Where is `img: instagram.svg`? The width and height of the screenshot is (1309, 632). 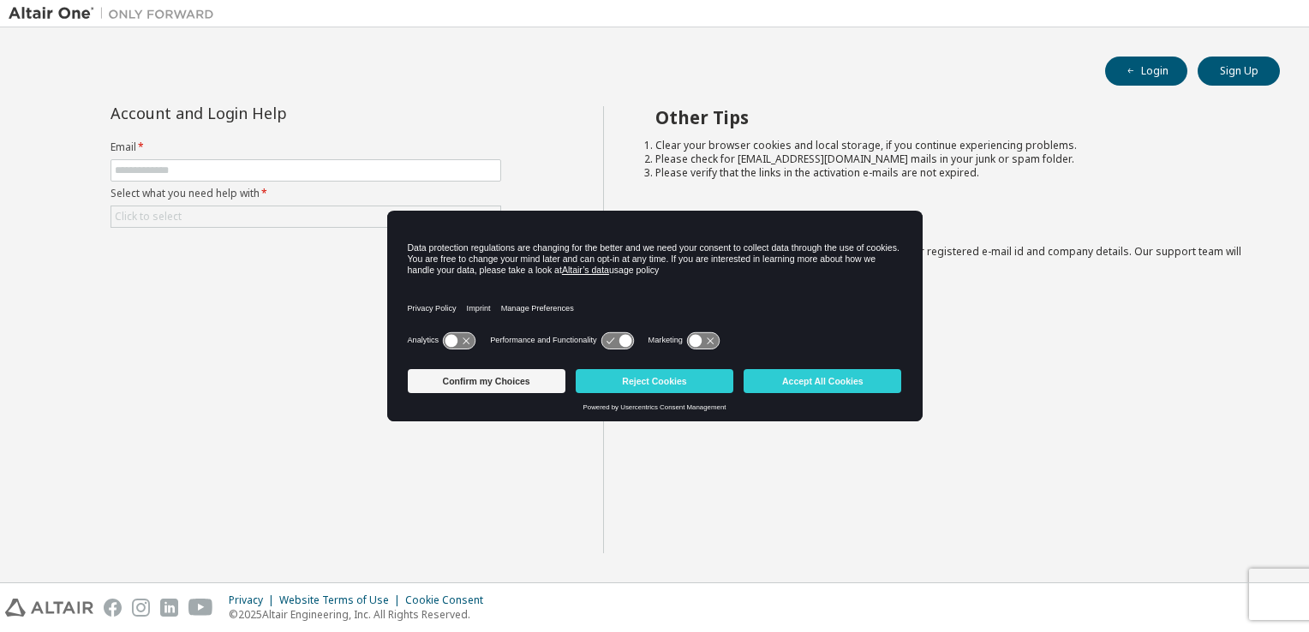
img: instagram.svg is located at coordinates (141, 607).